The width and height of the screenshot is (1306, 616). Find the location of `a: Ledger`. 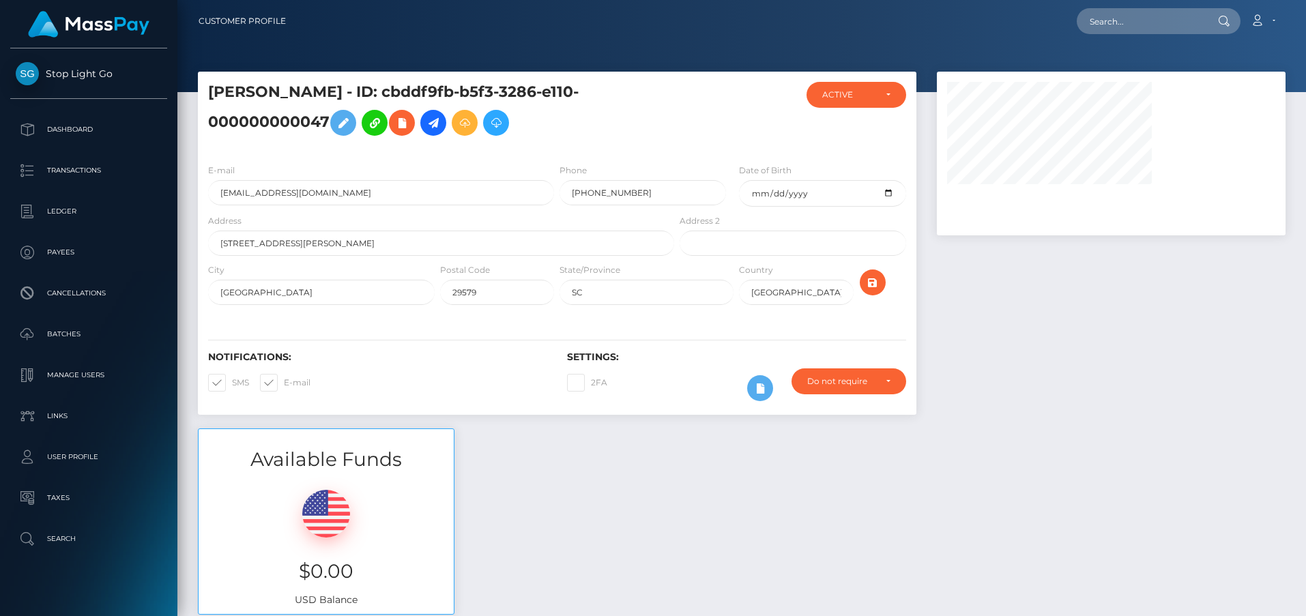

a: Ledger is located at coordinates (89, 211).